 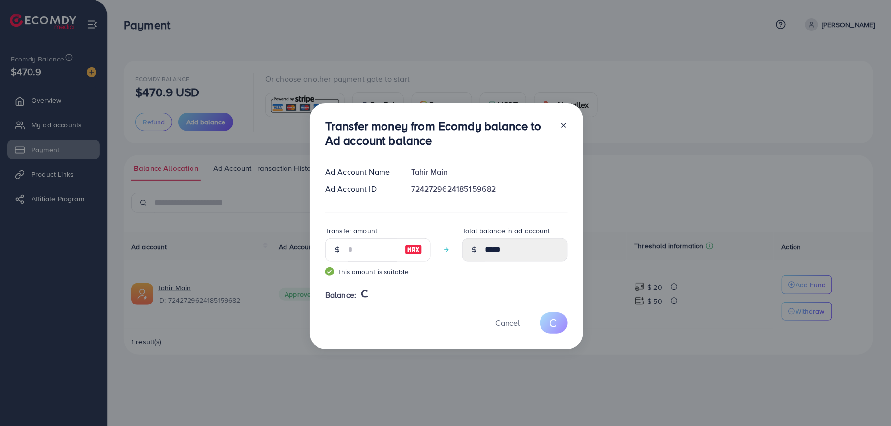 What do you see at coordinates (378, 272) in the screenshot?
I see `small: This amount is suitable` at bounding box center [378, 272].